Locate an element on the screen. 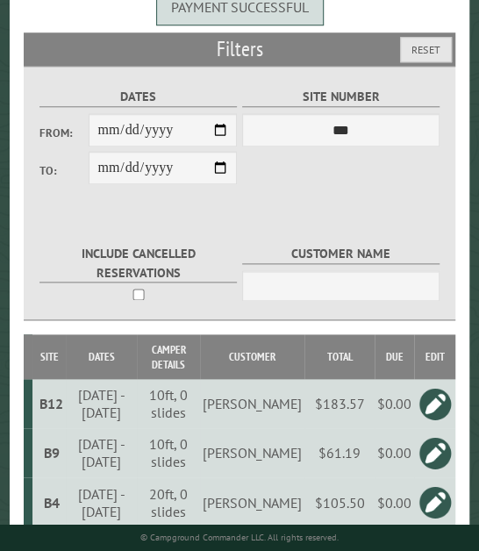 The image size is (479, 551). th: Due is located at coordinates (394, 357).